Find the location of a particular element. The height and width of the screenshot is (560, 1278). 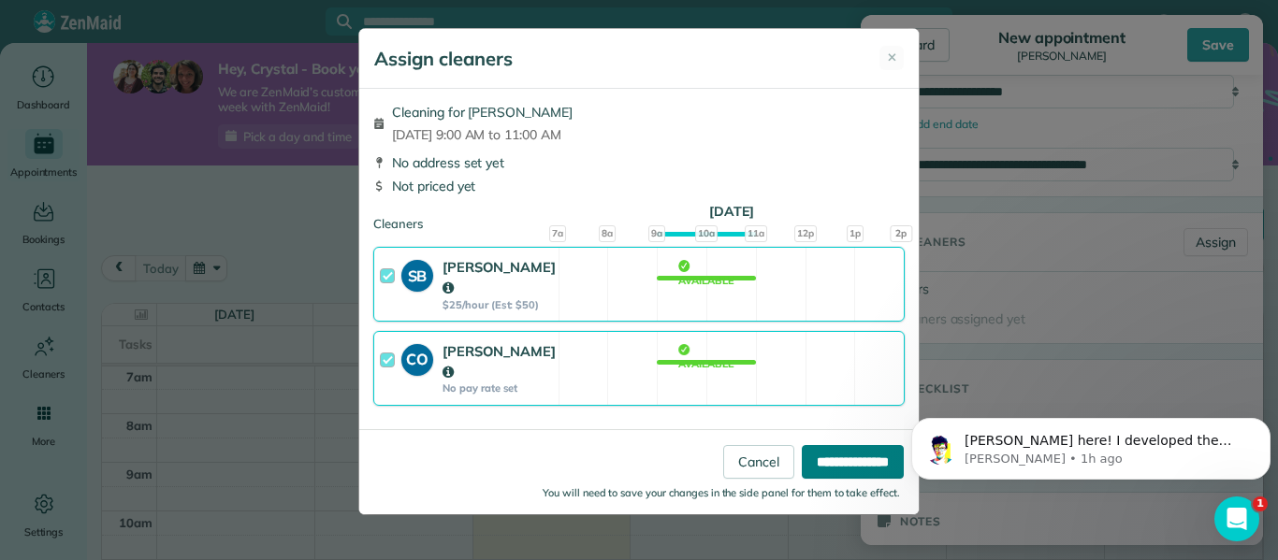

img: Profile image for Alexandre is located at coordinates (36, 71).